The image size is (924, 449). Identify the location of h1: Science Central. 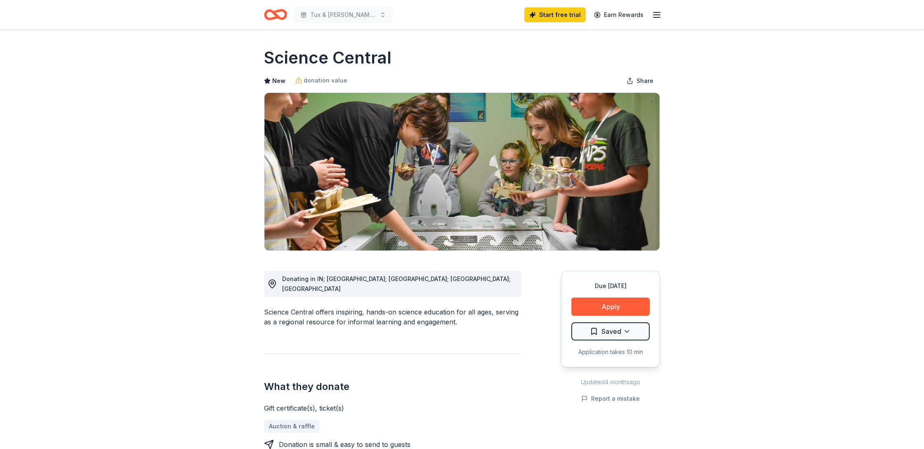
(327, 58).